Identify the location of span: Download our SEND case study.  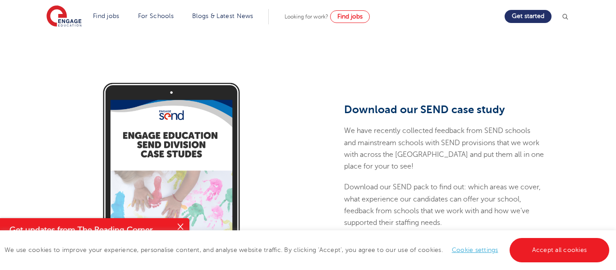
(424, 110).